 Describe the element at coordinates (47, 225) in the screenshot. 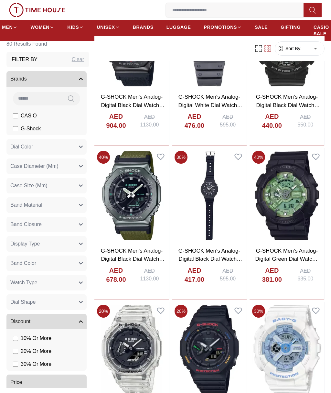

I see `button: Band Closure` at that location.